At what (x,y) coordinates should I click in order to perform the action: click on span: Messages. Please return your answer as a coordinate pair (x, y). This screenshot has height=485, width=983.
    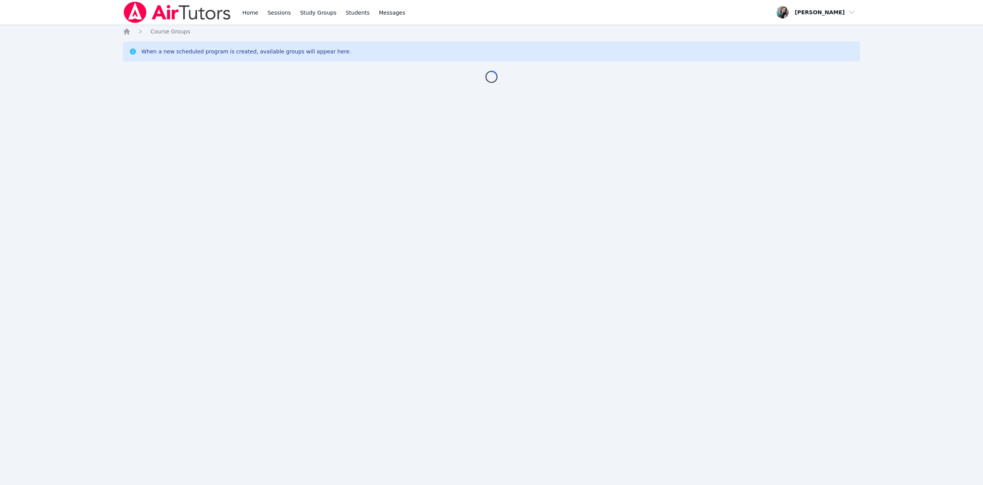
    Looking at the image, I should click on (392, 13).